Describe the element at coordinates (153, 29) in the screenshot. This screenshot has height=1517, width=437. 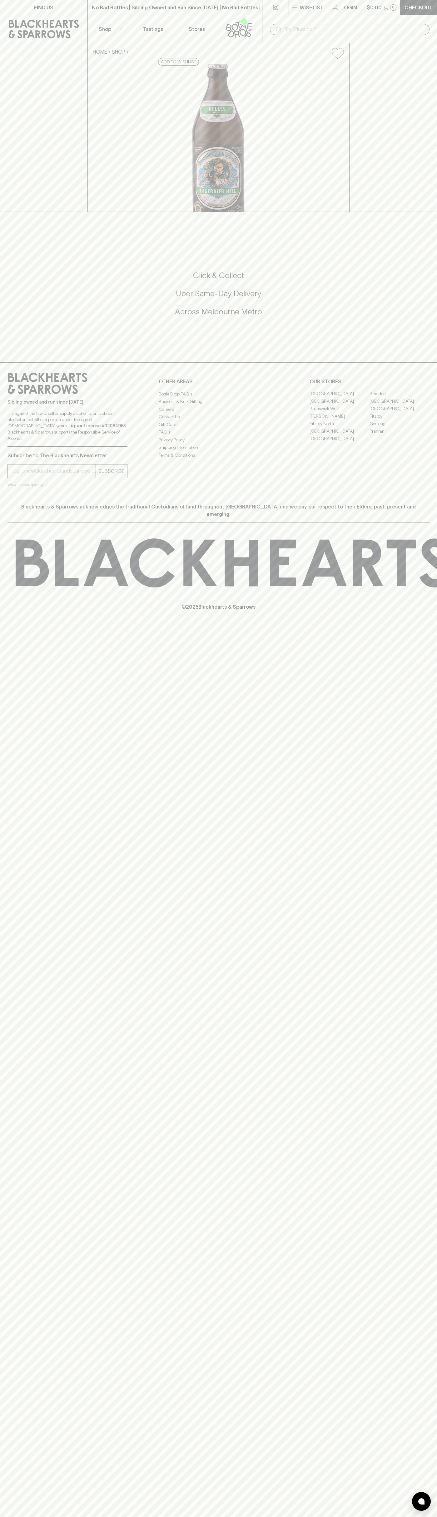
I see `p: Tastings` at that location.